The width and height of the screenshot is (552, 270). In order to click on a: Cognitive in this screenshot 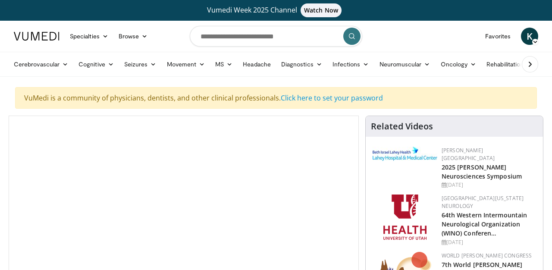, I will do `click(96, 64)`.